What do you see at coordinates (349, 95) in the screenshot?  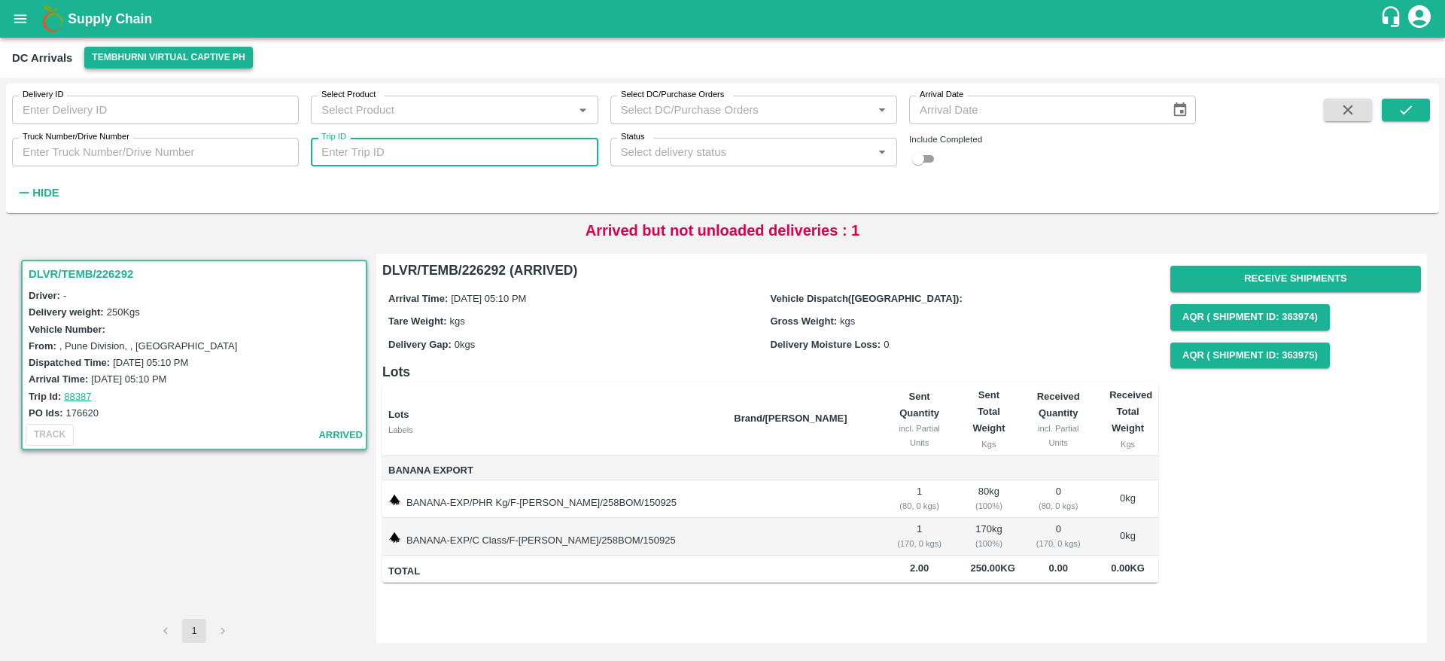 I see `label: Select Product` at bounding box center [349, 95].